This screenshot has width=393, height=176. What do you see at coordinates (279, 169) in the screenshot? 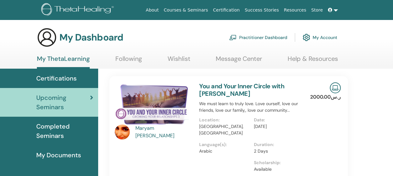
I see `p: Available` at bounding box center [279, 169].